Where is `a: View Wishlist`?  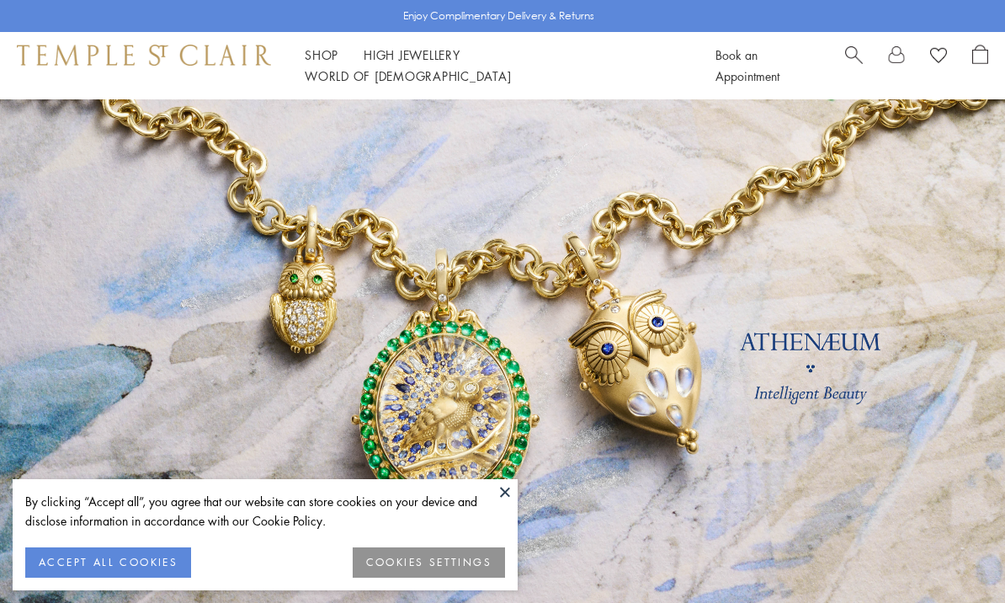 a: View Wishlist is located at coordinates (938, 57).